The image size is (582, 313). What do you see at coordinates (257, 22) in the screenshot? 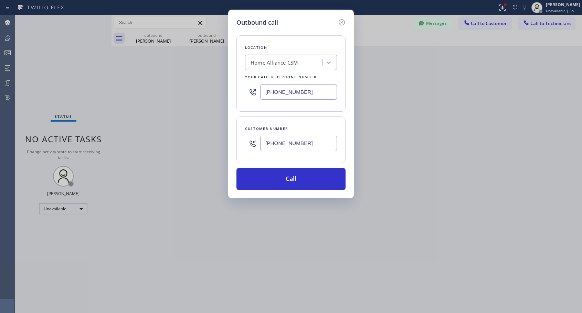
I see `h5: Outbound call` at bounding box center [257, 22].